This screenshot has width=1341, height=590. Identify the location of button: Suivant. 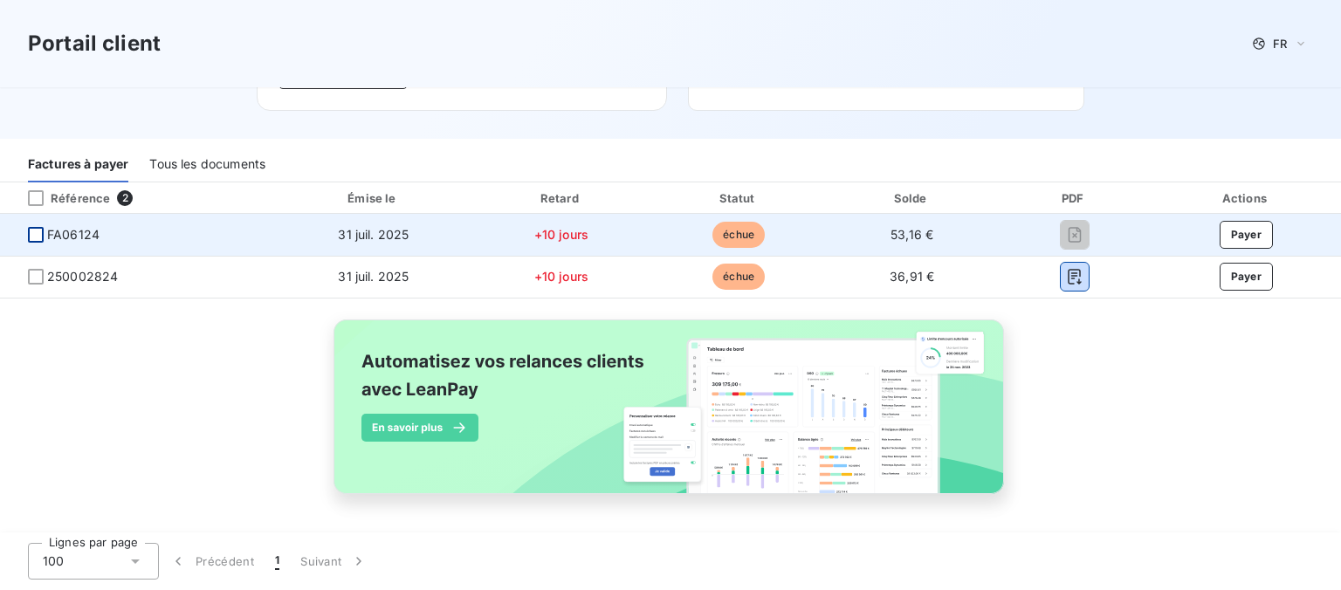
(333, 561).